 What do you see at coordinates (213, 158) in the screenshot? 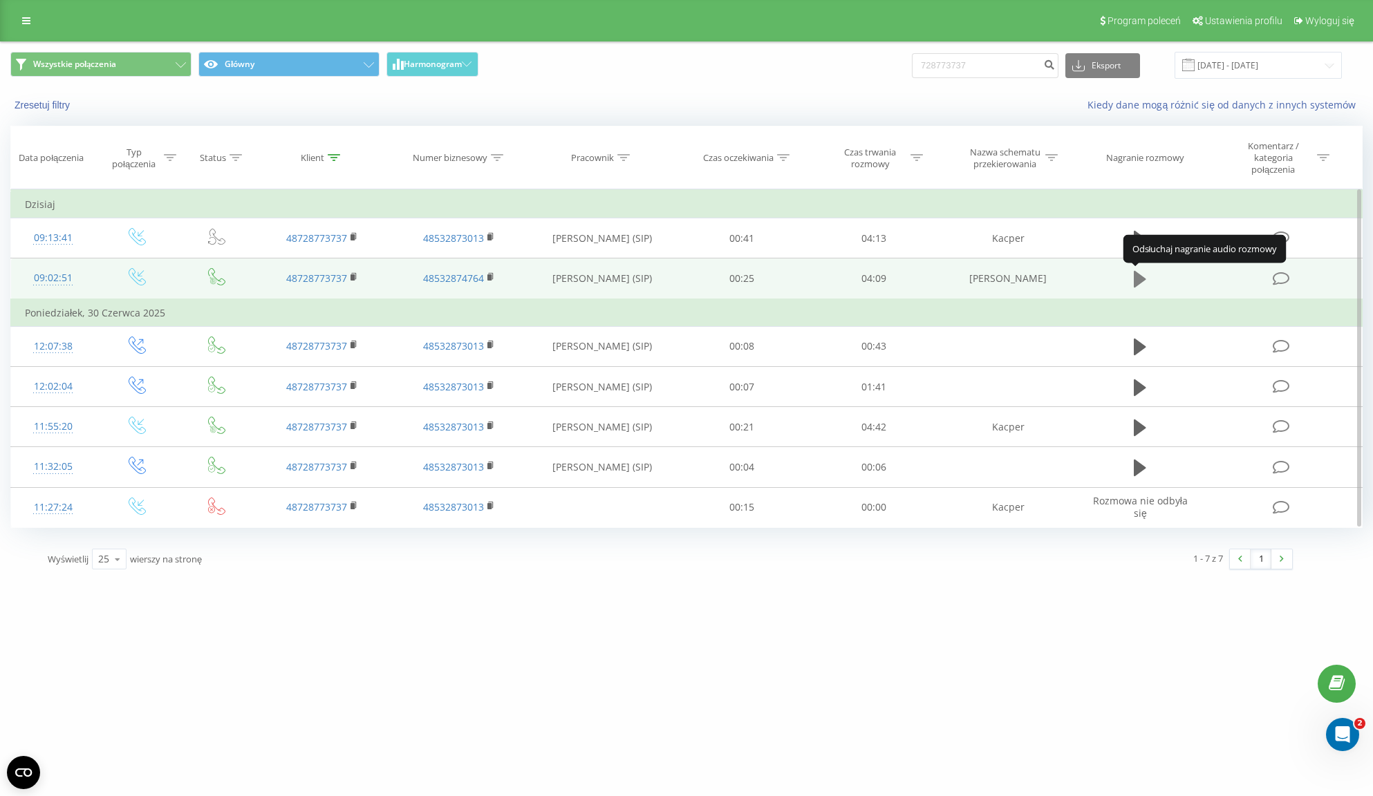
I see `div: Status` at bounding box center [213, 158].